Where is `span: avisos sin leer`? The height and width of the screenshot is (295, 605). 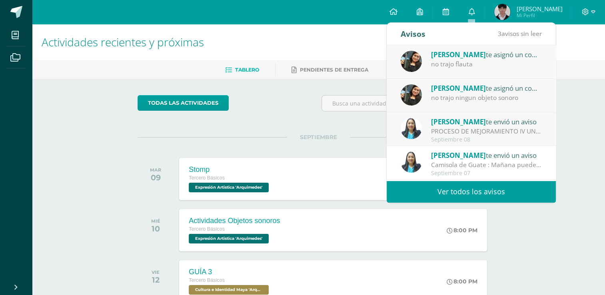
span: avisos sin leer is located at coordinates (519, 34).